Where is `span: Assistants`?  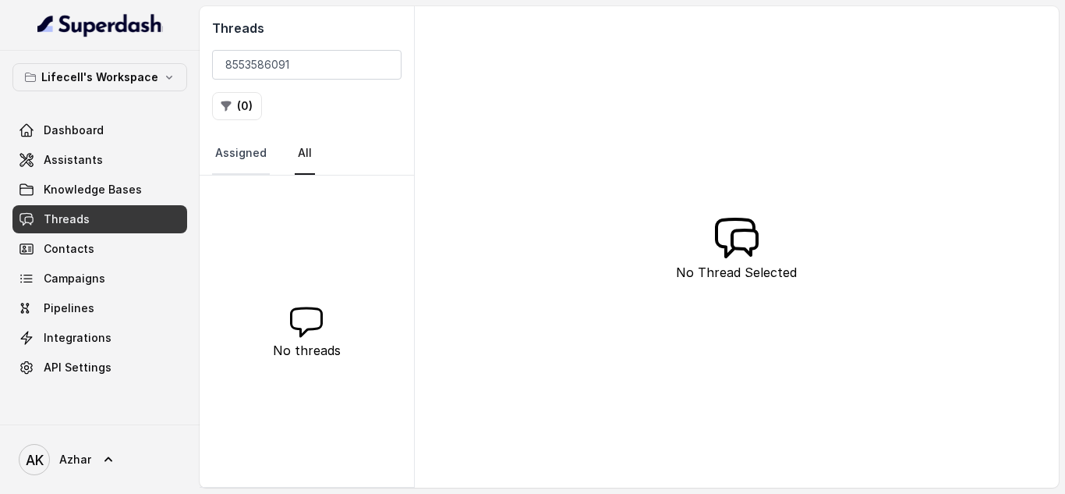 span: Assistants is located at coordinates (73, 160).